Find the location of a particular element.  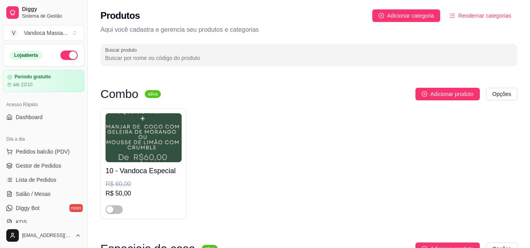

h3: Combo is located at coordinates (119, 94).